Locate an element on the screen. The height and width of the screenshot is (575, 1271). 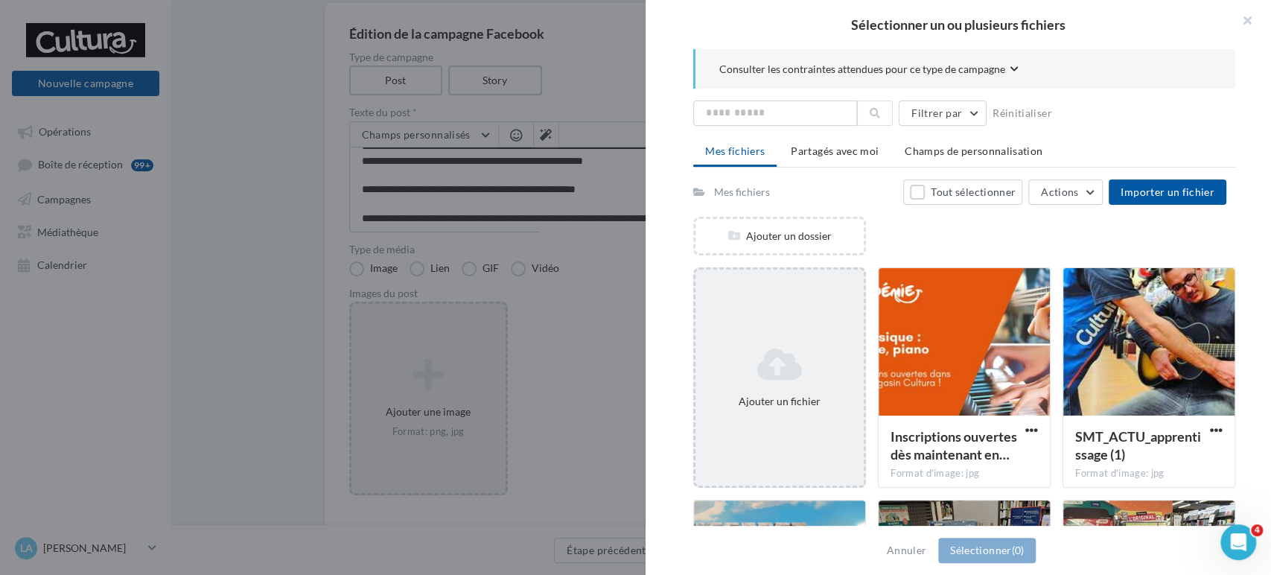
h2: Sélectionner un ou plusieurs fichiers is located at coordinates (958, 25).